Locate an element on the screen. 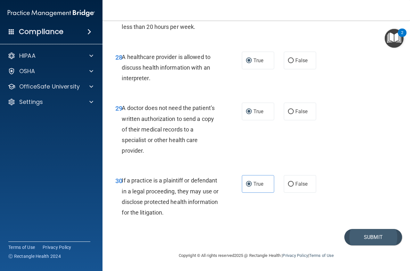  span: 28 is located at coordinates (119, 57).